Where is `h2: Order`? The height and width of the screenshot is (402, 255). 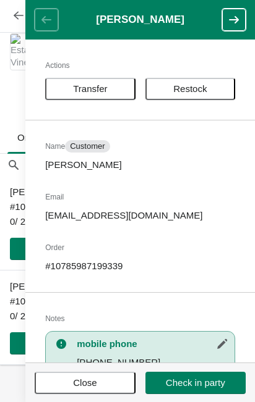 h2: Order is located at coordinates (140, 248).